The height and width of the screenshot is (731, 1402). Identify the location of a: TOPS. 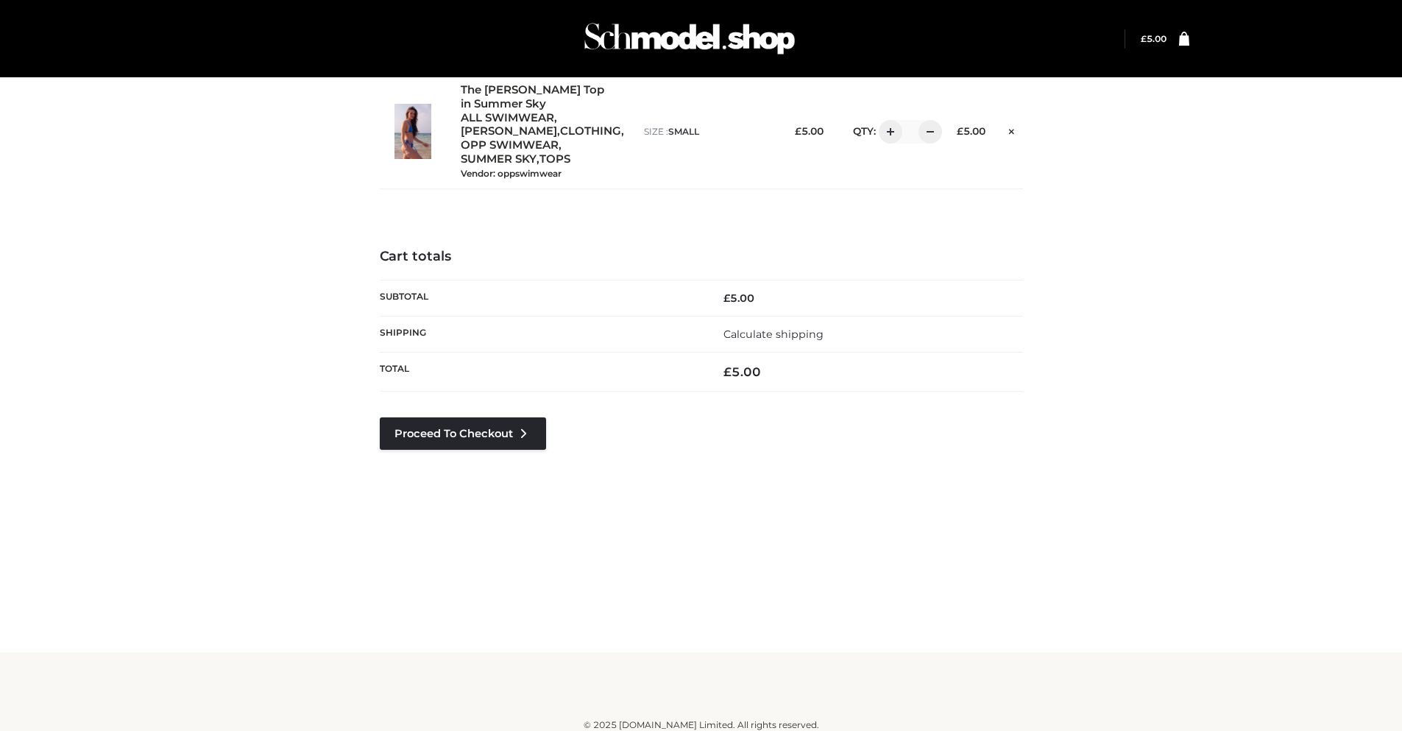
(555, 159).